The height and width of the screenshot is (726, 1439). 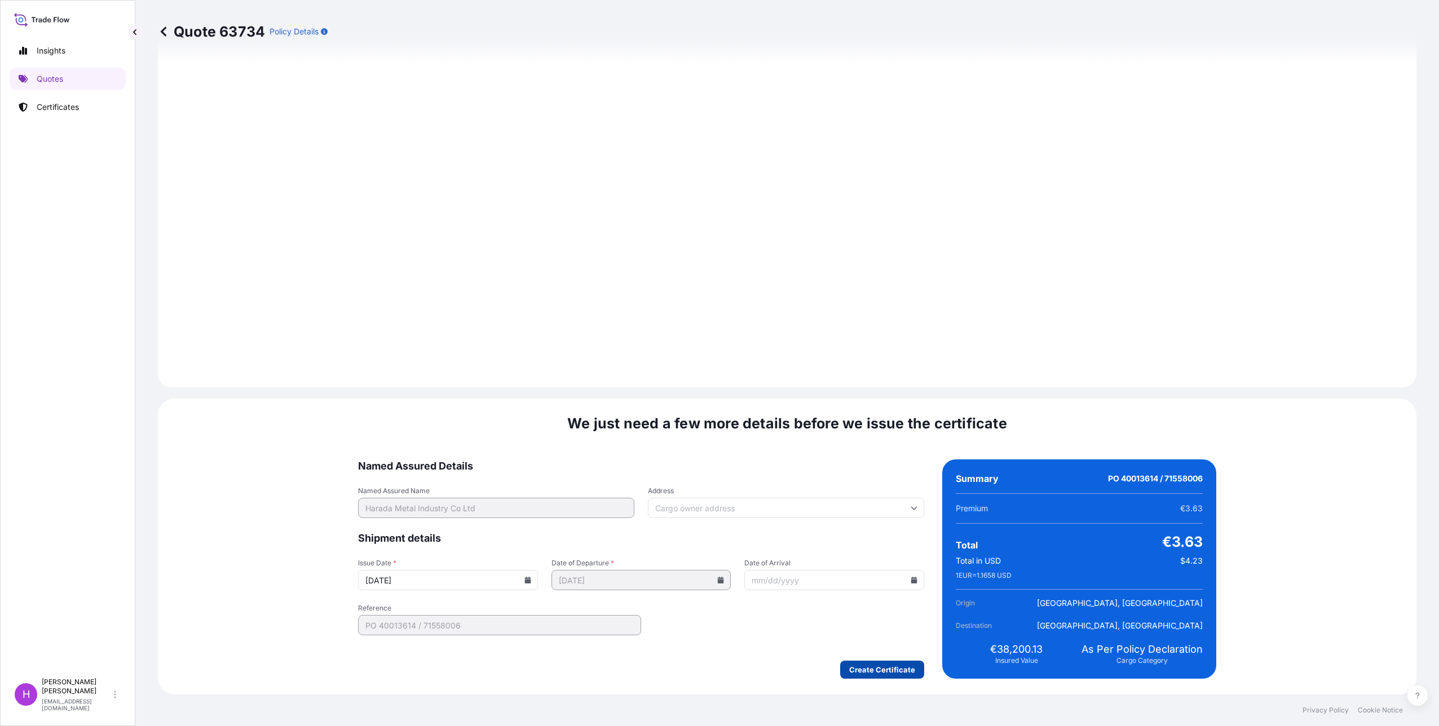 I want to click on span: 1 EUR = 1.1658 USD, so click(x=983, y=576).